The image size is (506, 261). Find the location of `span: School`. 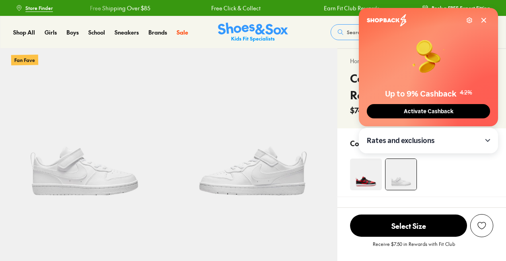

span: School is located at coordinates (97, 32).